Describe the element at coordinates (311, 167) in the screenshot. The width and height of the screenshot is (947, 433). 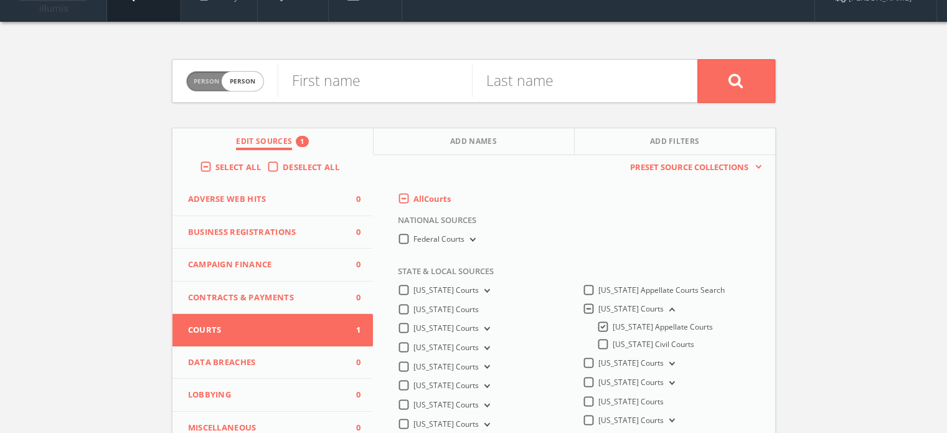
I see `span: Deselect All` at that location.